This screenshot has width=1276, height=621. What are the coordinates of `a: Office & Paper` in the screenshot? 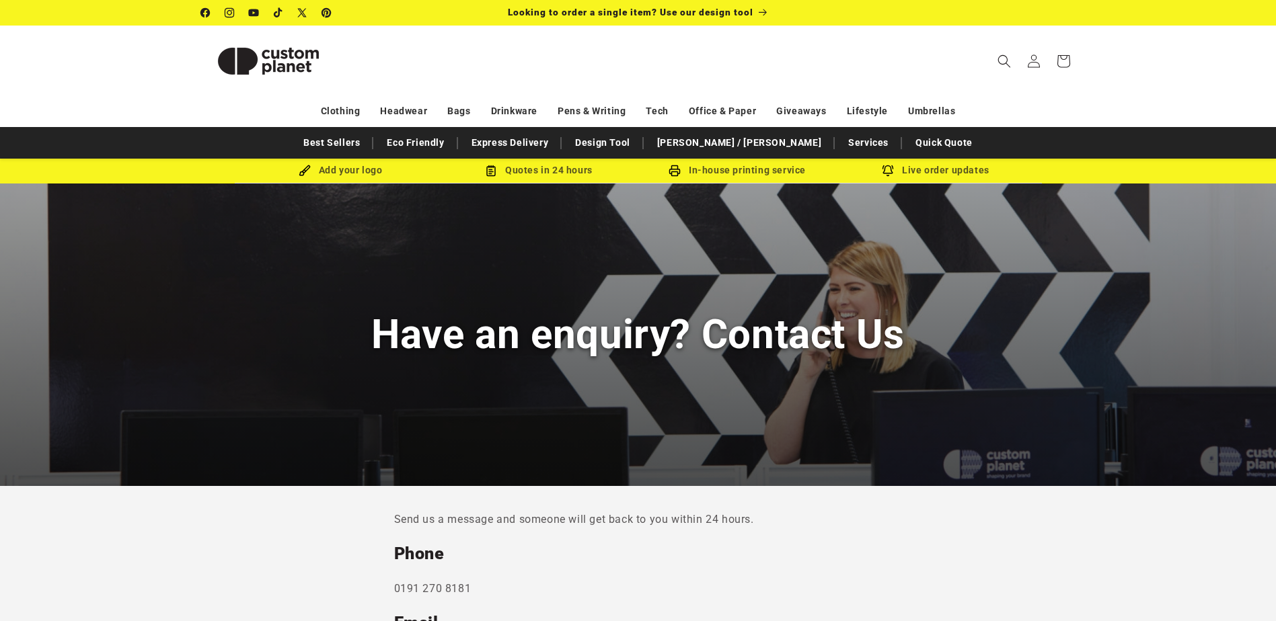 It's located at (722, 111).